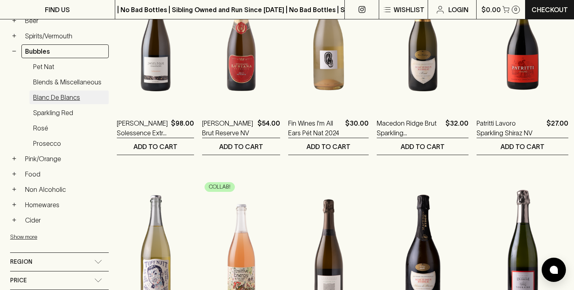 This screenshot has height=290, width=574. What do you see at coordinates (65, 205) in the screenshot?
I see `a: Homewares` at bounding box center [65, 205].